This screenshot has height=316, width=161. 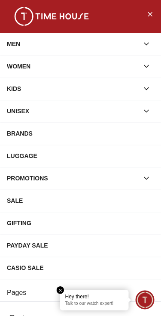 I want to click on div: SALE, so click(x=81, y=201).